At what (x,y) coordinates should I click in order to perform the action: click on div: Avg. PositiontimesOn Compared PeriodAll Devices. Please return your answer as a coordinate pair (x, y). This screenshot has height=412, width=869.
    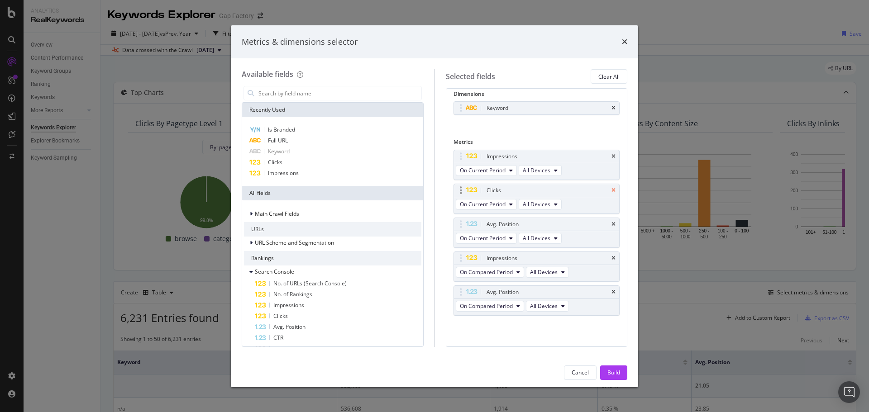
    Looking at the image, I should click on (537, 301).